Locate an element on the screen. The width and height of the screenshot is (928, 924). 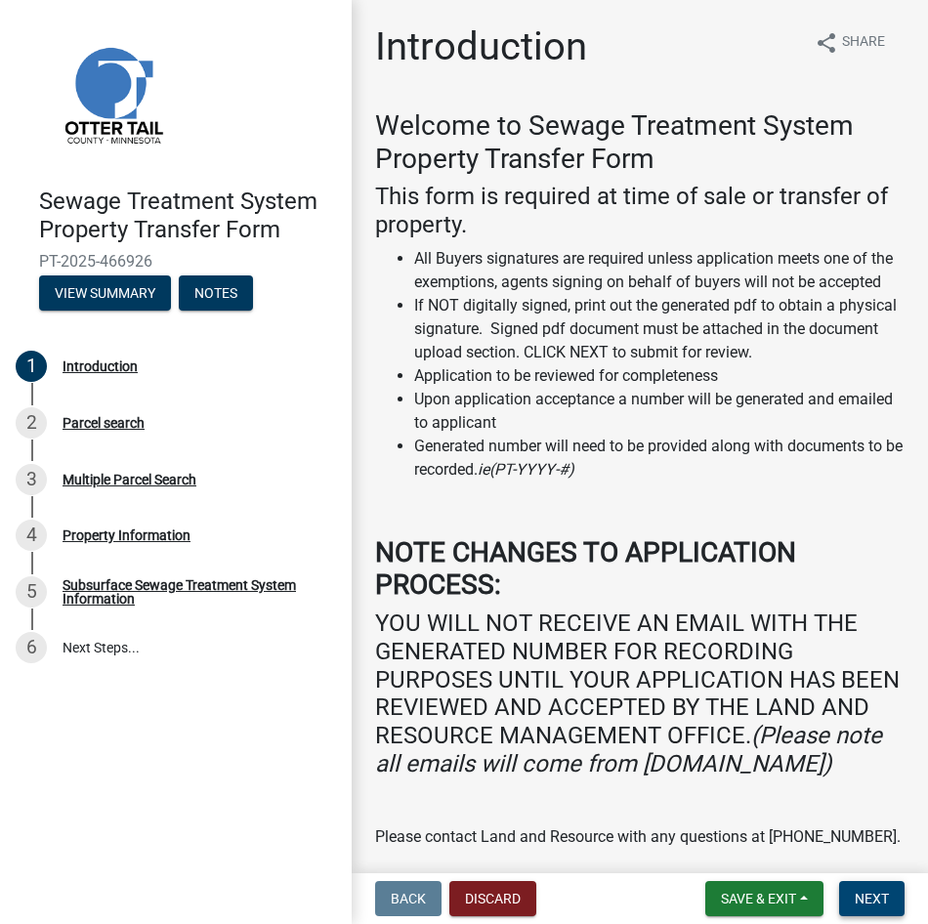
span: Save & Exit is located at coordinates (758, 898).